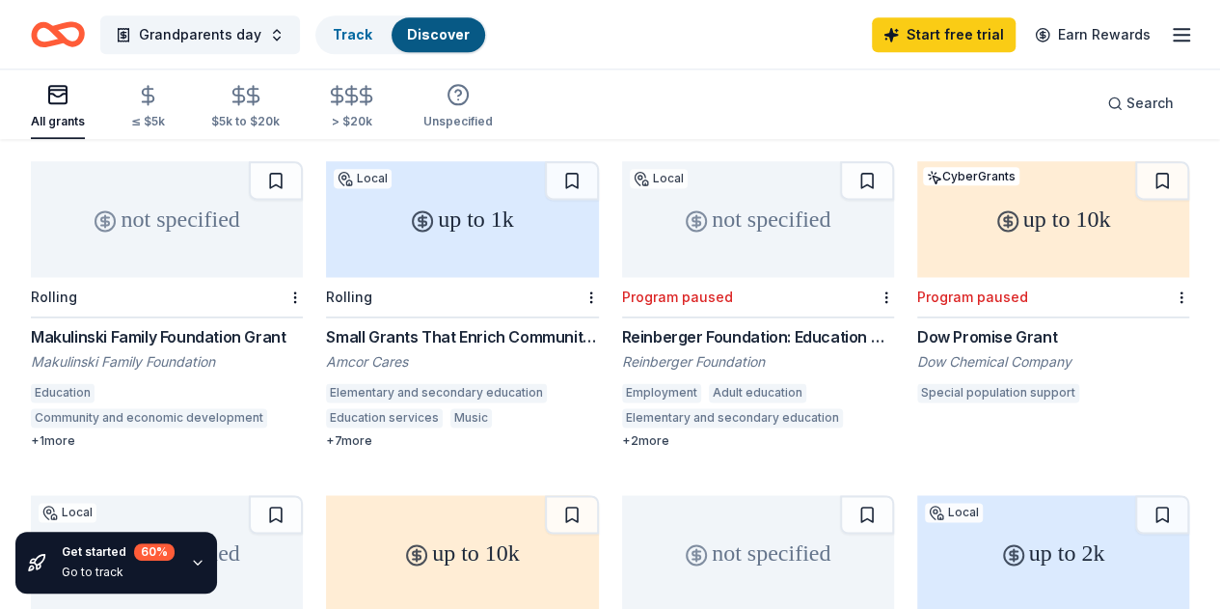  Describe the element at coordinates (58, 122) in the screenshot. I see `div: All grants` at that location.